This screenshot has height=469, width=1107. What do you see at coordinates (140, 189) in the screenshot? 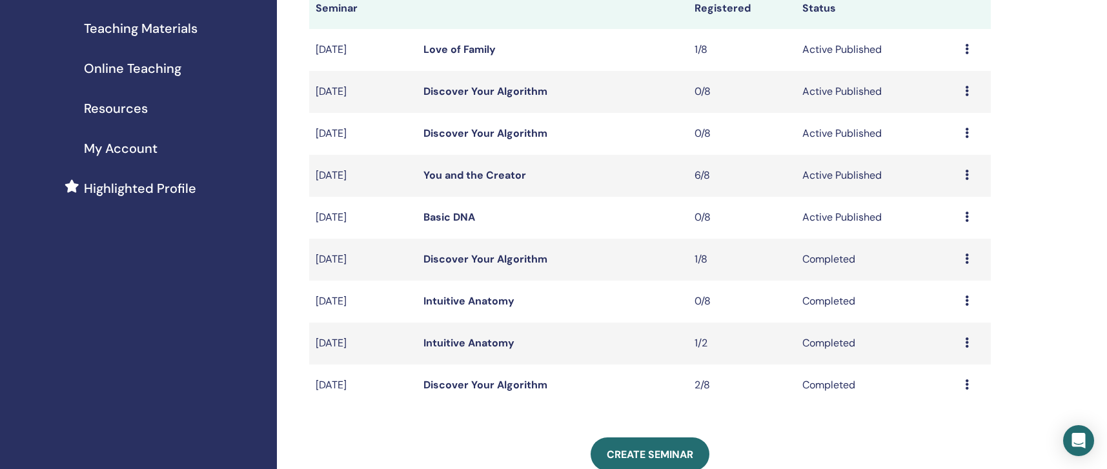
I see `span: Highlighted Profile` at bounding box center [140, 189].